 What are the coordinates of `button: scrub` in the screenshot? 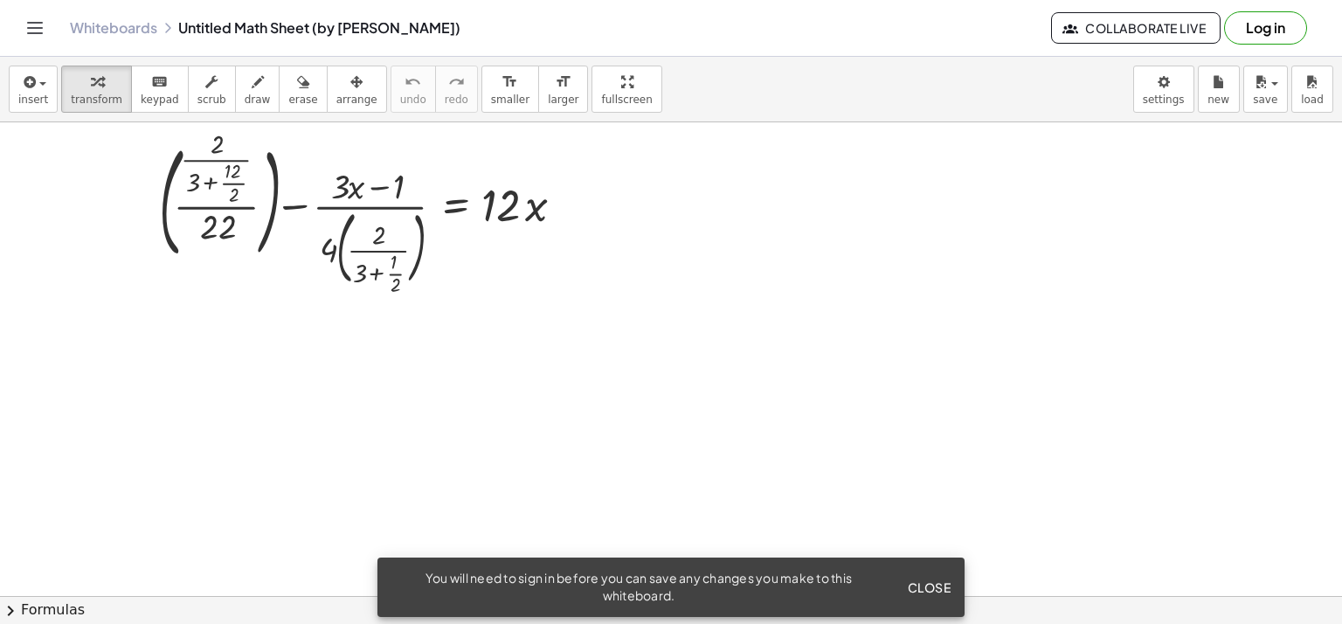 It's located at (211, 89).